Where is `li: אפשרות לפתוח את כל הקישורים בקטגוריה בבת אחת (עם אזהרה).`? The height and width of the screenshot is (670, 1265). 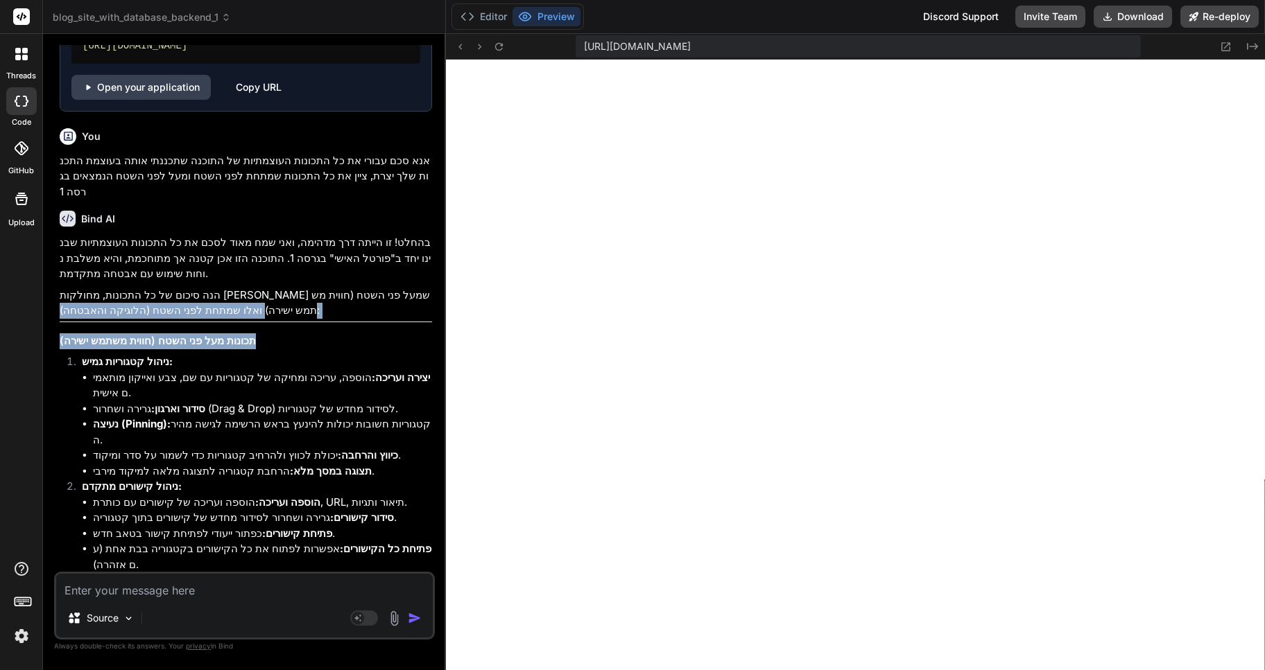 li: אפשרות לפתוח את כל הקישורים בקטגוריה בבת אחת (עם אזהרה). is located at coordinates (262, 557).